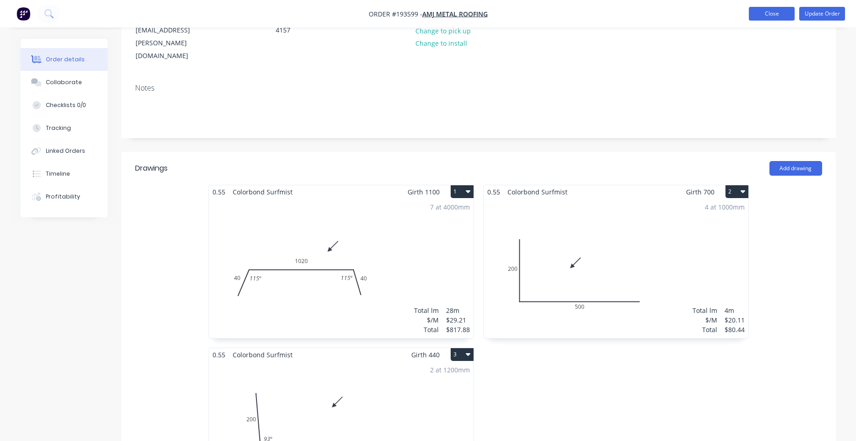  What do you see at coordinates (455, 14) in the screenshot?
I see `span: AMJ Metal Roofing` at bounding box center [455, 14].